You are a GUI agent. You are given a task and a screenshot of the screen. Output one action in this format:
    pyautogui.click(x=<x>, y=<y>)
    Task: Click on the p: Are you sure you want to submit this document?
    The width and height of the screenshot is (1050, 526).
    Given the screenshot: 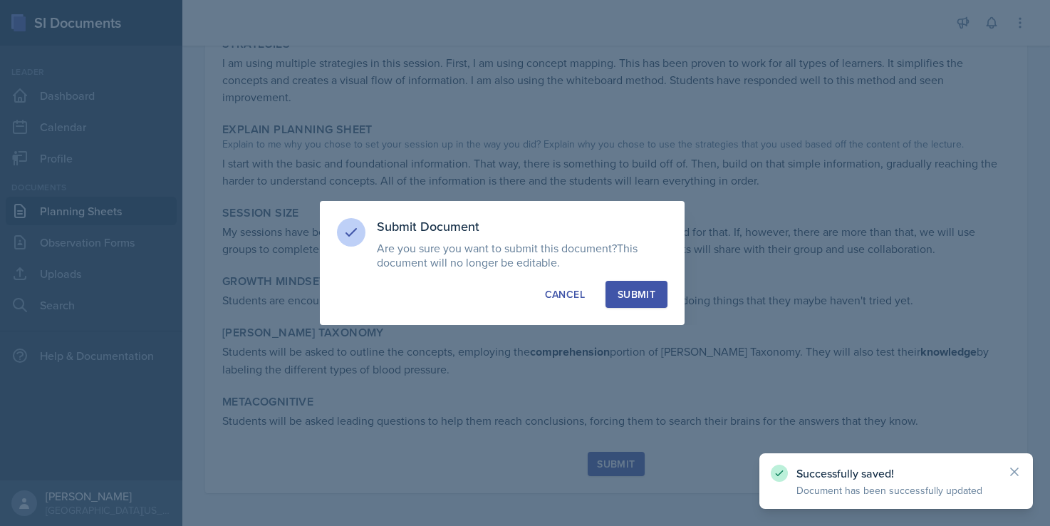 What is the action you would take?
    pyautogui.click(x=522, y=255)
    